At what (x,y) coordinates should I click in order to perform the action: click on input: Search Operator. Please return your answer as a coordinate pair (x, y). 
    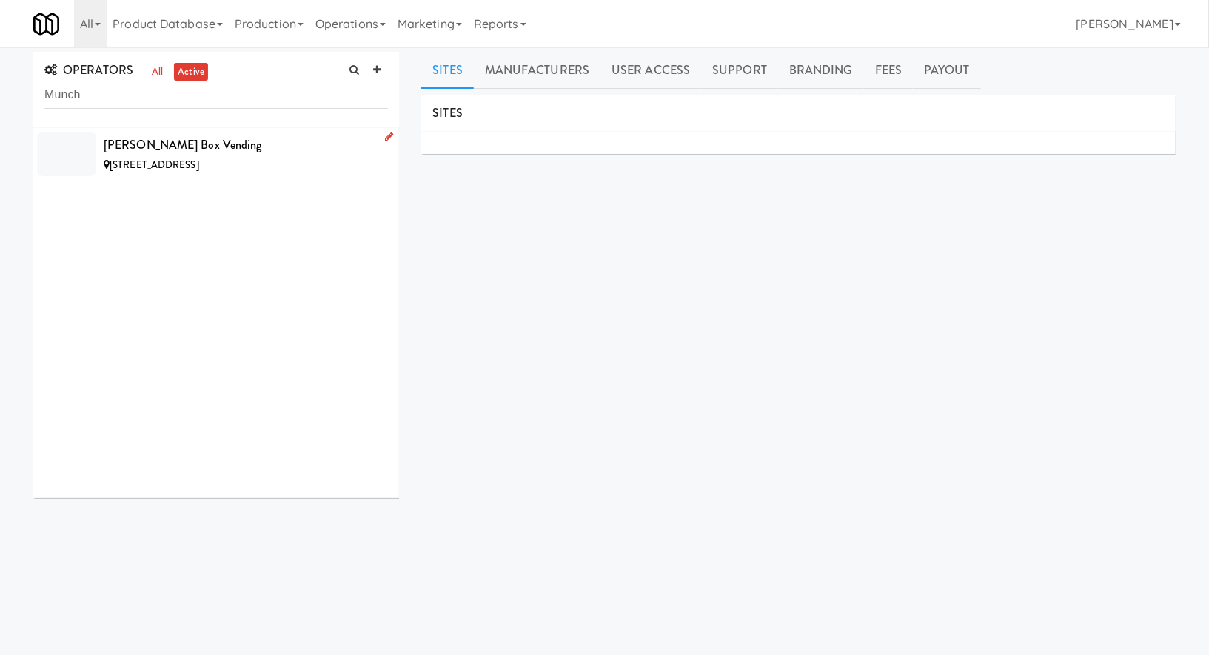
    Looking at the image, I should click on (216, 95).